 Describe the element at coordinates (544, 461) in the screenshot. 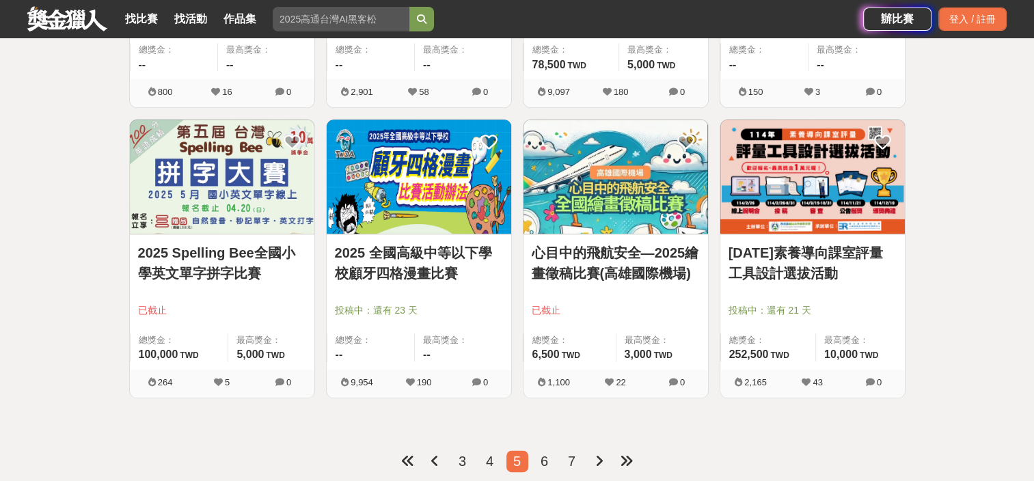

I see `span: 6` at that location.